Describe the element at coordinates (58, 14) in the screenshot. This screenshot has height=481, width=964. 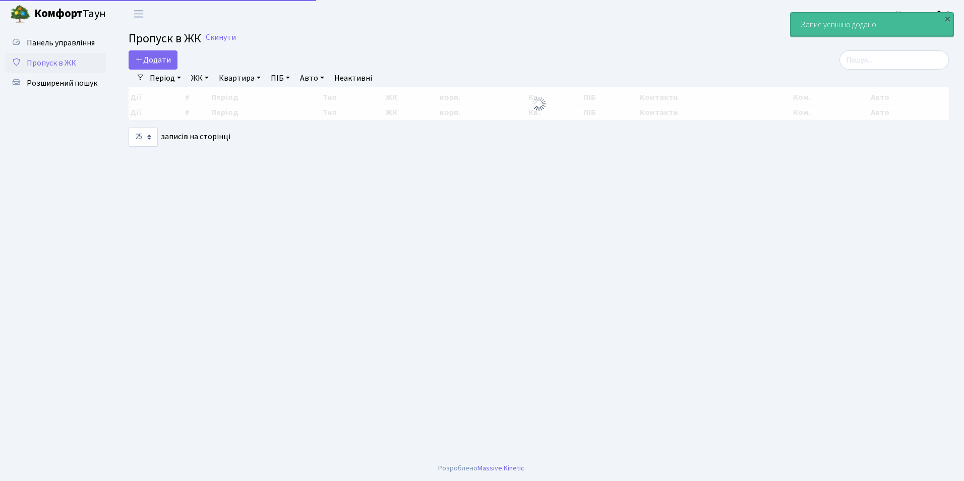
I see `b: Комфорт` at that location.